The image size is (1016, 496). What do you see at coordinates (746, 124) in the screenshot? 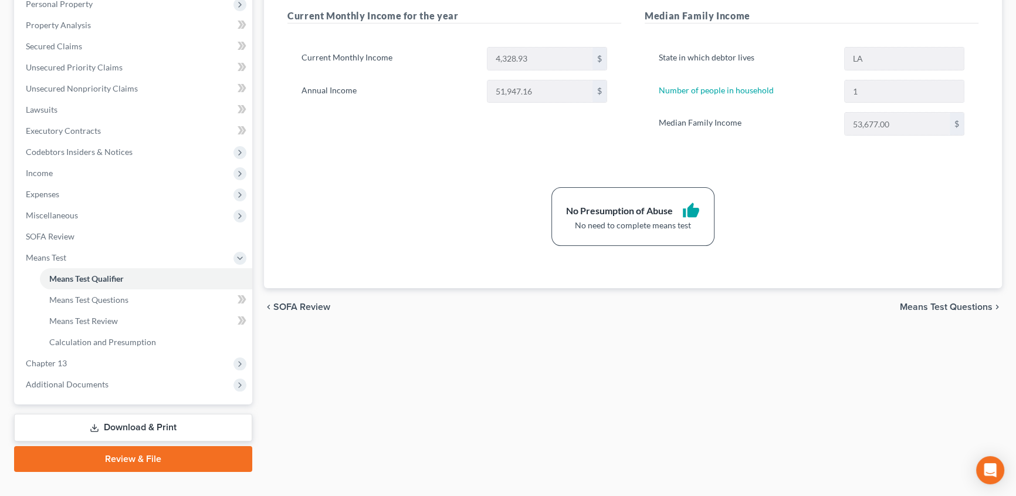
I see `label: Median Family Income` at bounding box center [746, 124].